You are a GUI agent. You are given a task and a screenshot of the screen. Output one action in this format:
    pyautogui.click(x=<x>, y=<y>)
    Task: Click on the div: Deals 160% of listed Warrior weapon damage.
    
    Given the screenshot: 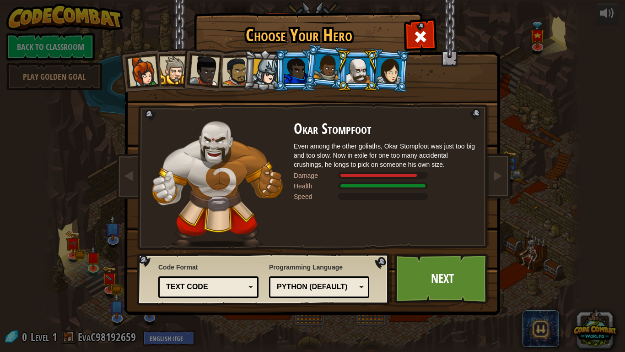 What is the action you would take?
    pyautogui.click(x=385, y=175)
    